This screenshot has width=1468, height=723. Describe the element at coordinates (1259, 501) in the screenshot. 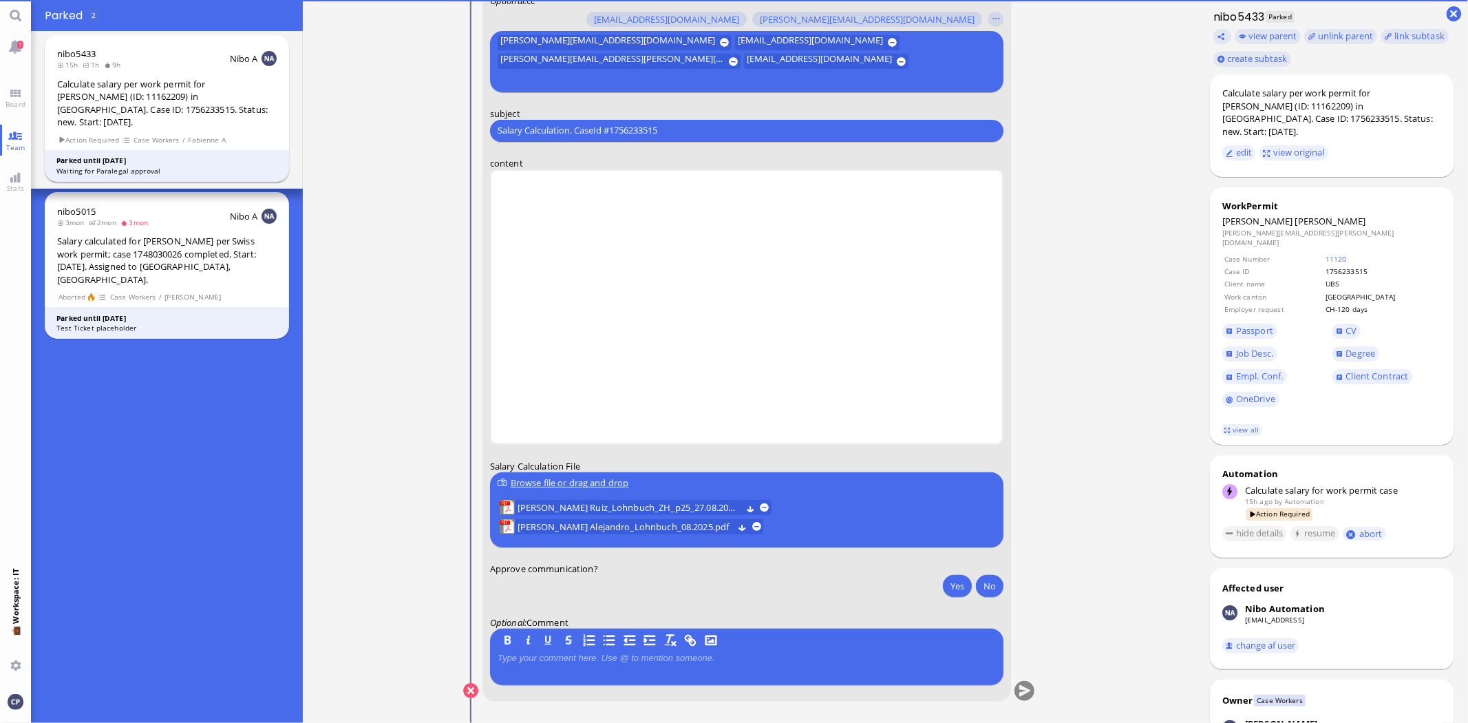

I see `span: 15h ago` at that location.